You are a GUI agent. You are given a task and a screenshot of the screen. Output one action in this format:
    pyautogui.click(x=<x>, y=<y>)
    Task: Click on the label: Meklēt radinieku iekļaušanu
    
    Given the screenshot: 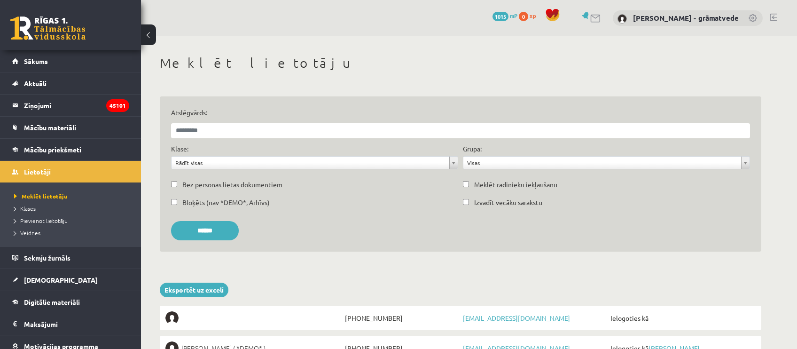 What is the action you would take?
    pyautogui.click(x=515, y=184)
    